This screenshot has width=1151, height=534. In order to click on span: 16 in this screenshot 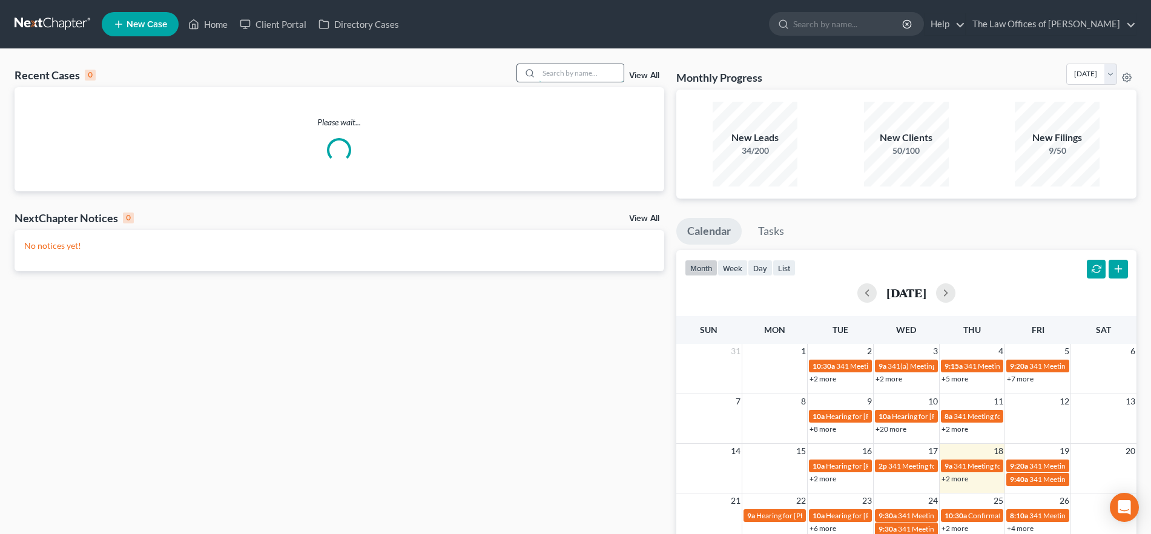, I will do `click(867, 451)`.